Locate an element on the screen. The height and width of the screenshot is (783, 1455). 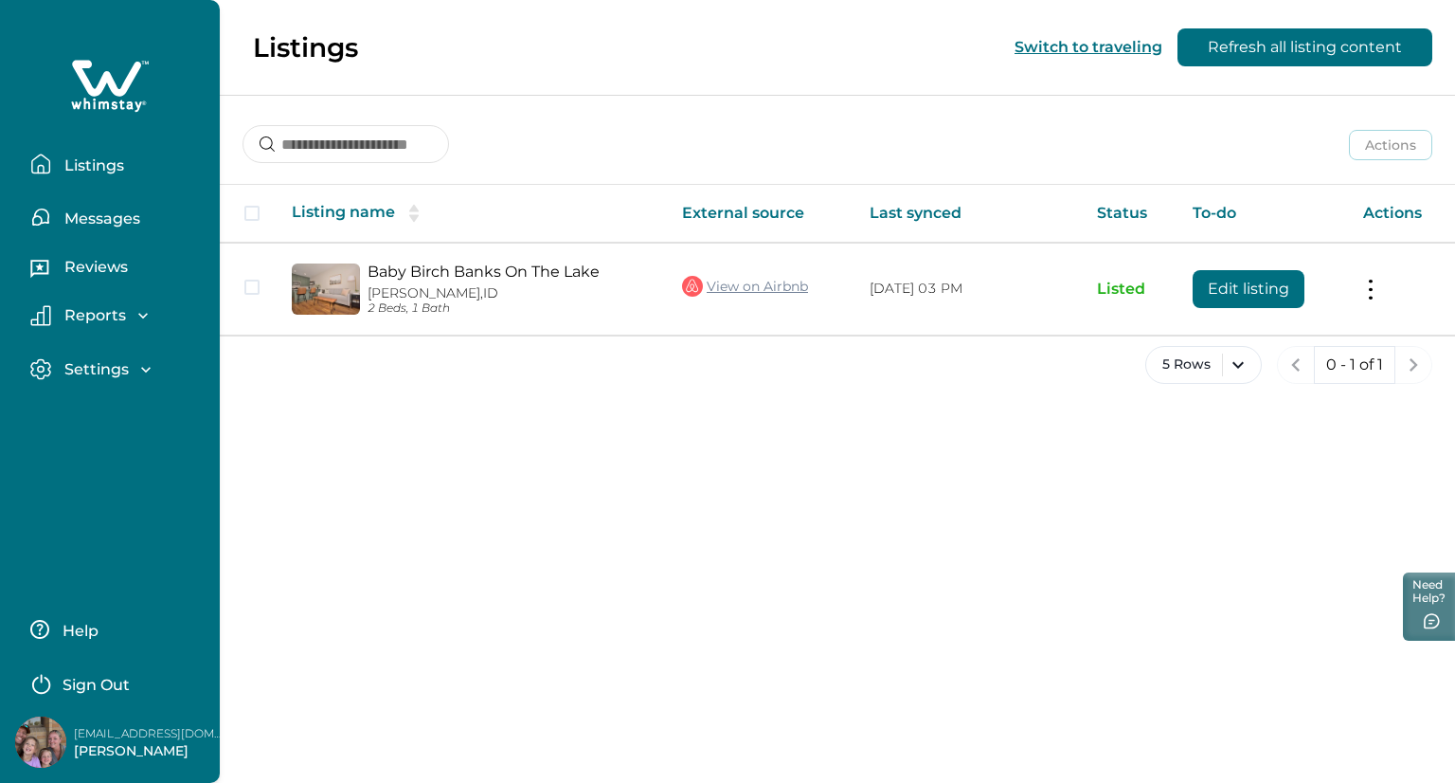
button: Reports is located at coordinates (117, 315).